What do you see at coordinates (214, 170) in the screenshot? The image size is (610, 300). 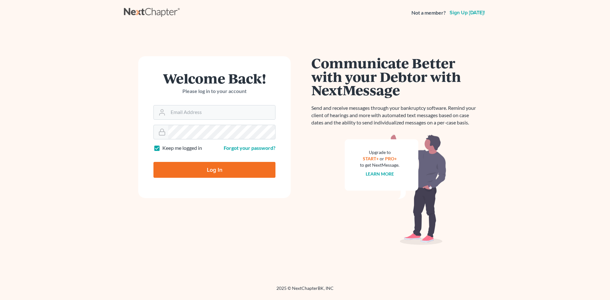 I see `input: Log In` at bounding box center [214, 170].